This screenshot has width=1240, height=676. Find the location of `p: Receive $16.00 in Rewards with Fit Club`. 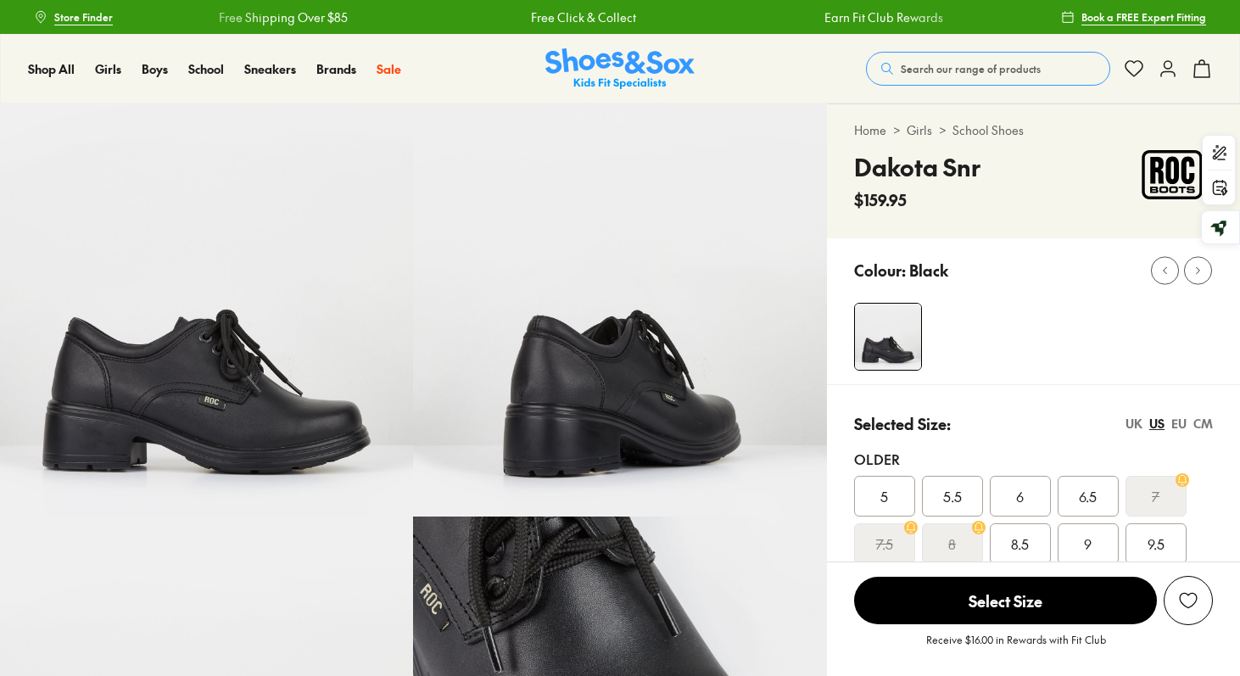

p: Receive $16.00 in Rewards with Fit Club is located at coordinates (1016, 647).